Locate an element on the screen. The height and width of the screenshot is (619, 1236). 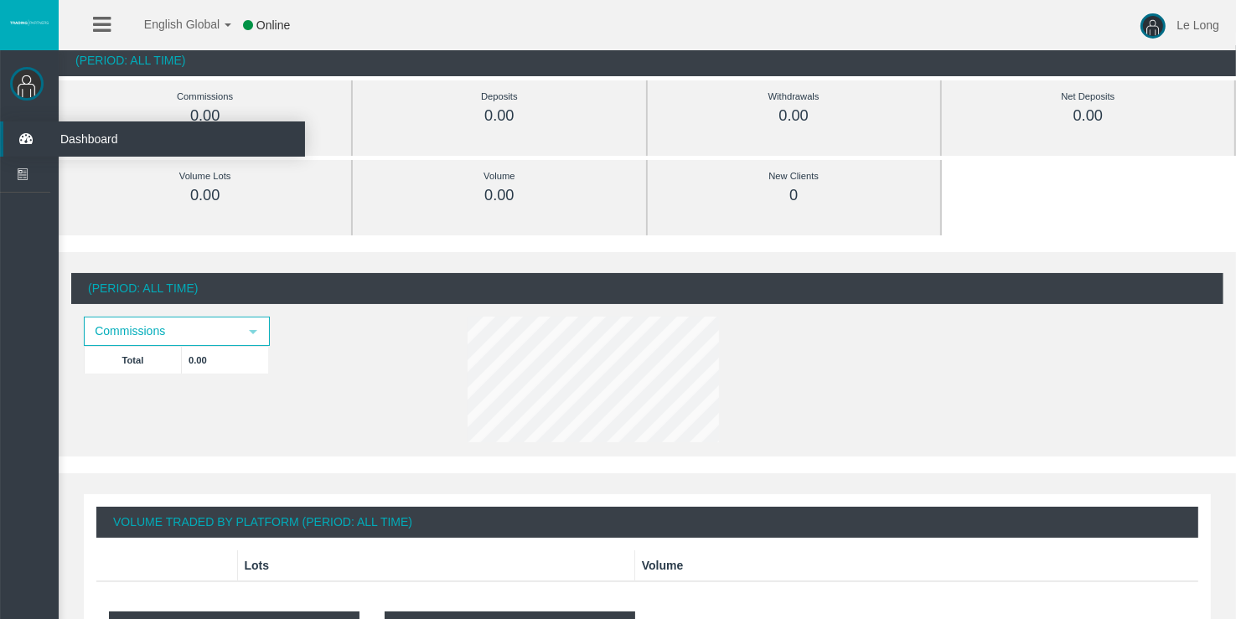
div: Volume Lots is located at coordinates (204, 176).